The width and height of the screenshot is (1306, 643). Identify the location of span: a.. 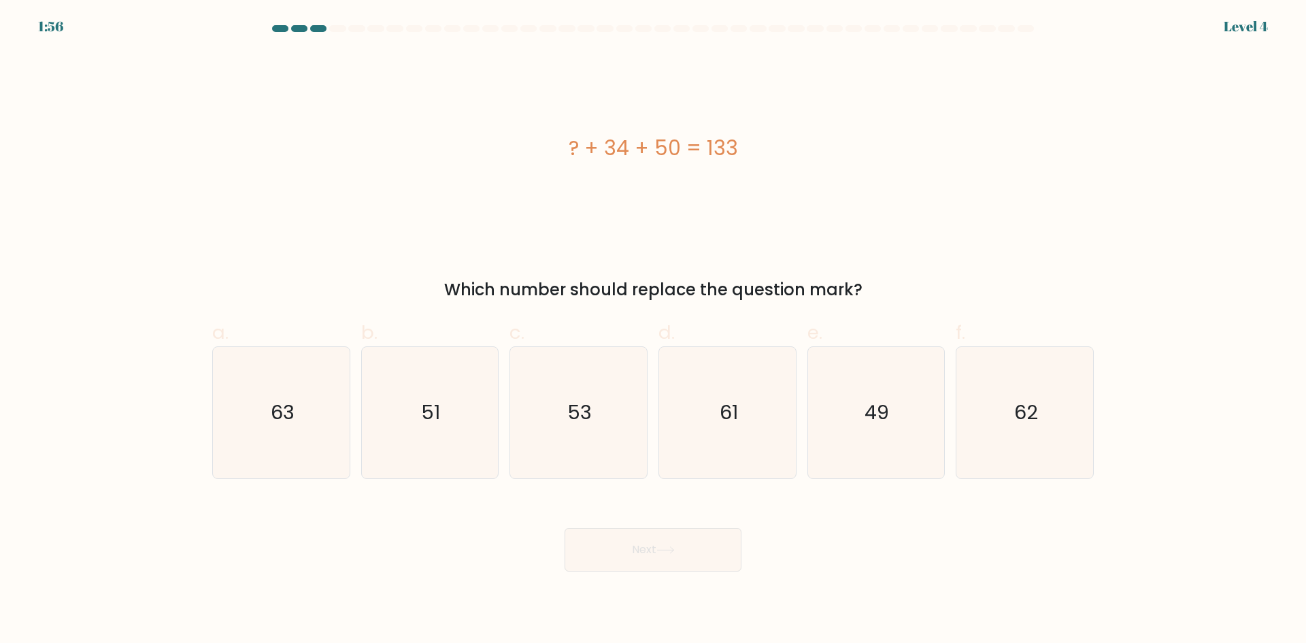
(220, 332).